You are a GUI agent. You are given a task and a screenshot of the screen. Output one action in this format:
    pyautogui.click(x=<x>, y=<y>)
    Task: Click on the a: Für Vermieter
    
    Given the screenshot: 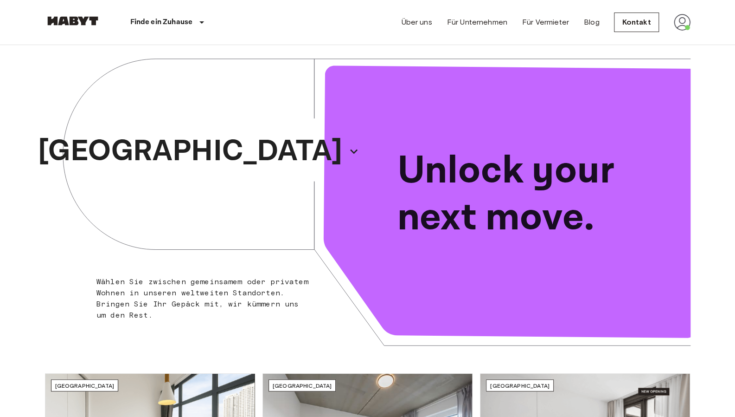 What is the action you would take?
    pyautogui.click(x=546, y=22)
    